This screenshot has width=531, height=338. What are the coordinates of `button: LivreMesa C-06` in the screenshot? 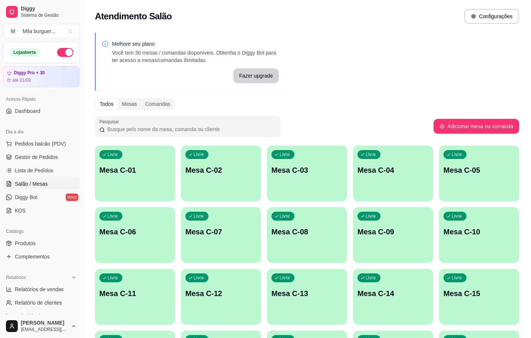 It's located at (135, 235).